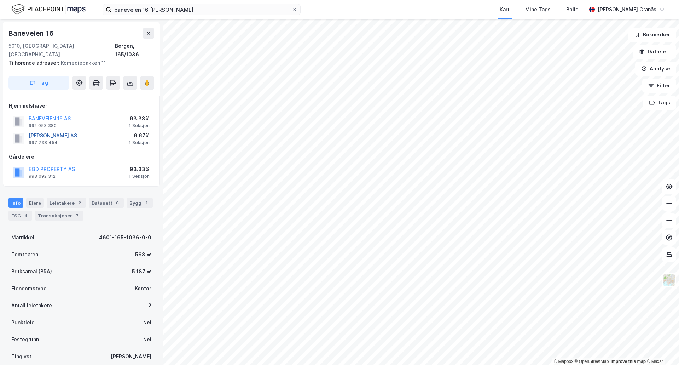  I want to click on div: Bergen, 165/1036, so click(134, 50).